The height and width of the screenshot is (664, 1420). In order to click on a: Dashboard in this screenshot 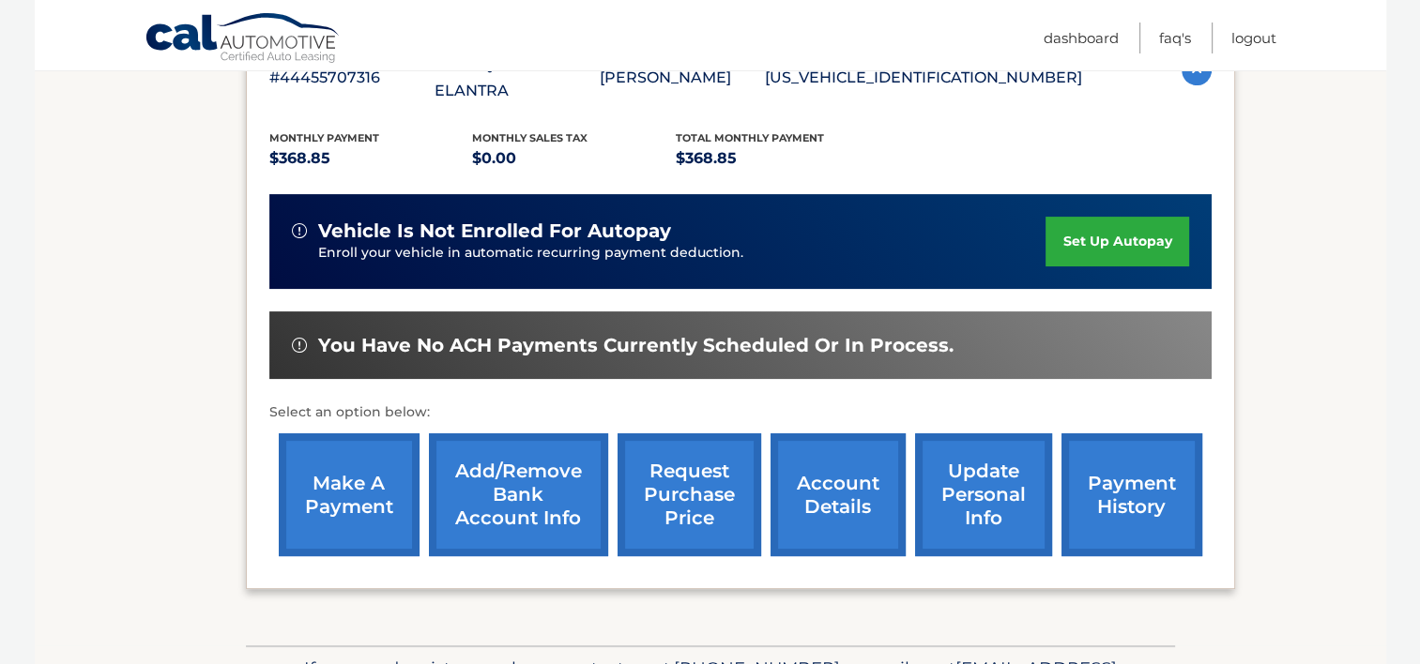, I will do `click(1081, 38)`.